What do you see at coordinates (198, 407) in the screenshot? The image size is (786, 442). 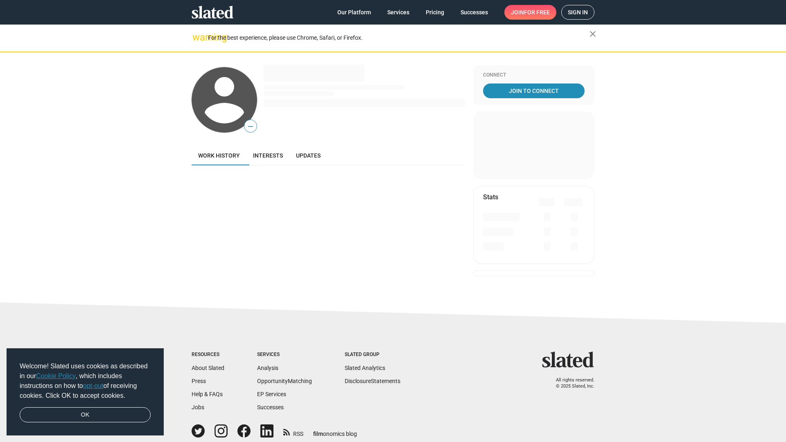 I see `a: Jobs` at bounding box center [198, 407].